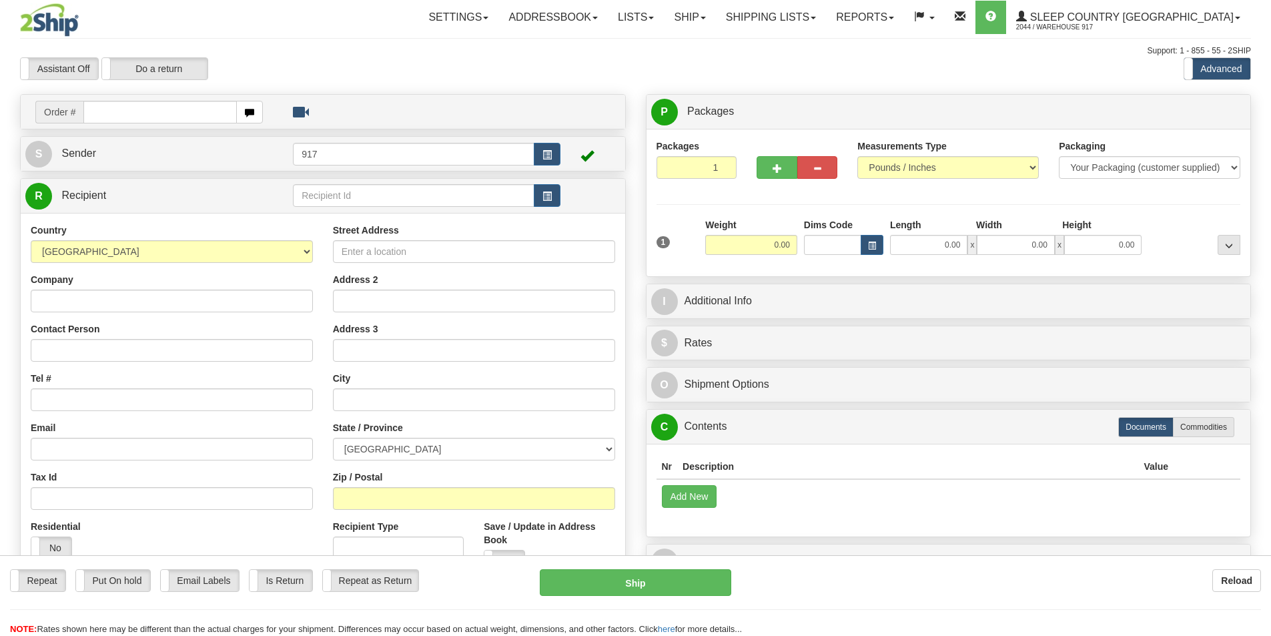 The height and width of the screenshot is (636, 1271). Describe the element at coordinates (59, 112) in the screenshot. I see `span: Order #` at that location.